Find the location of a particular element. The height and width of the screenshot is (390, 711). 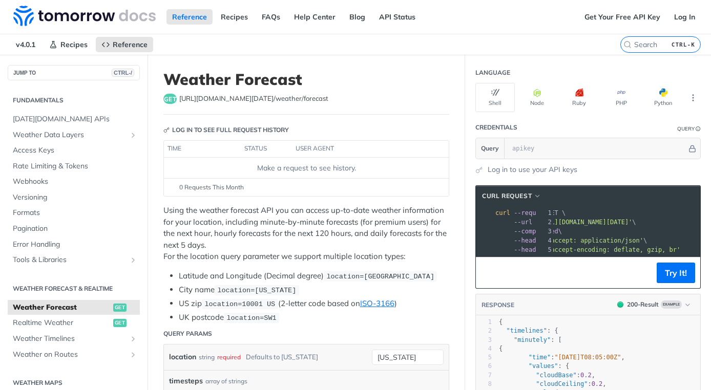

span: Versioning is located at coordinates (75, 198).